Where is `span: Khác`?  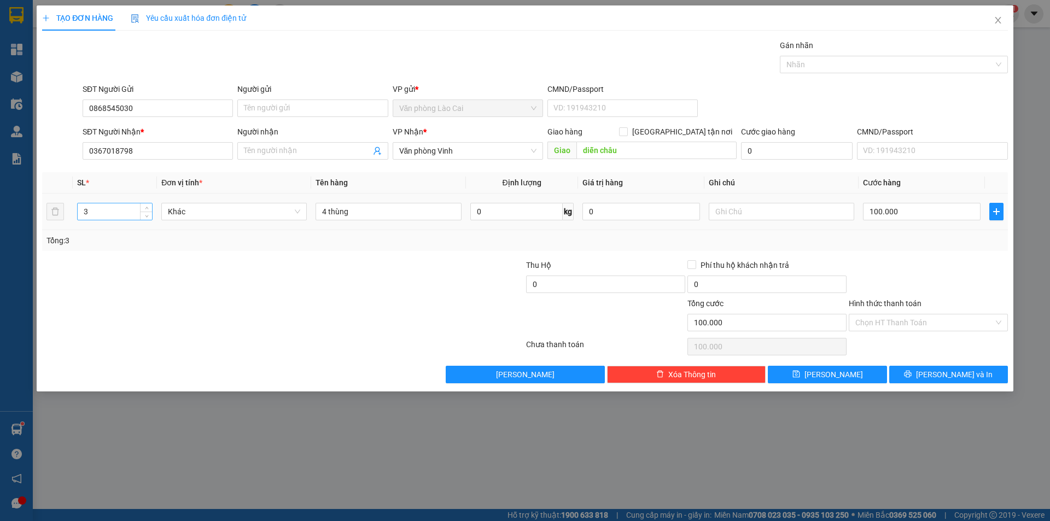
span: Khác is located at coordinates (234, 212).